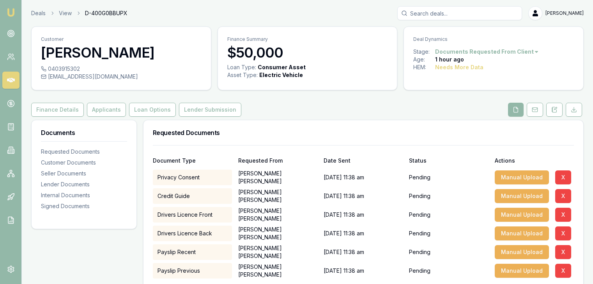 Image resolution: width=593 pixels, height=284 pixels. I want to click on div: Customer Documents, so click(84, 163).